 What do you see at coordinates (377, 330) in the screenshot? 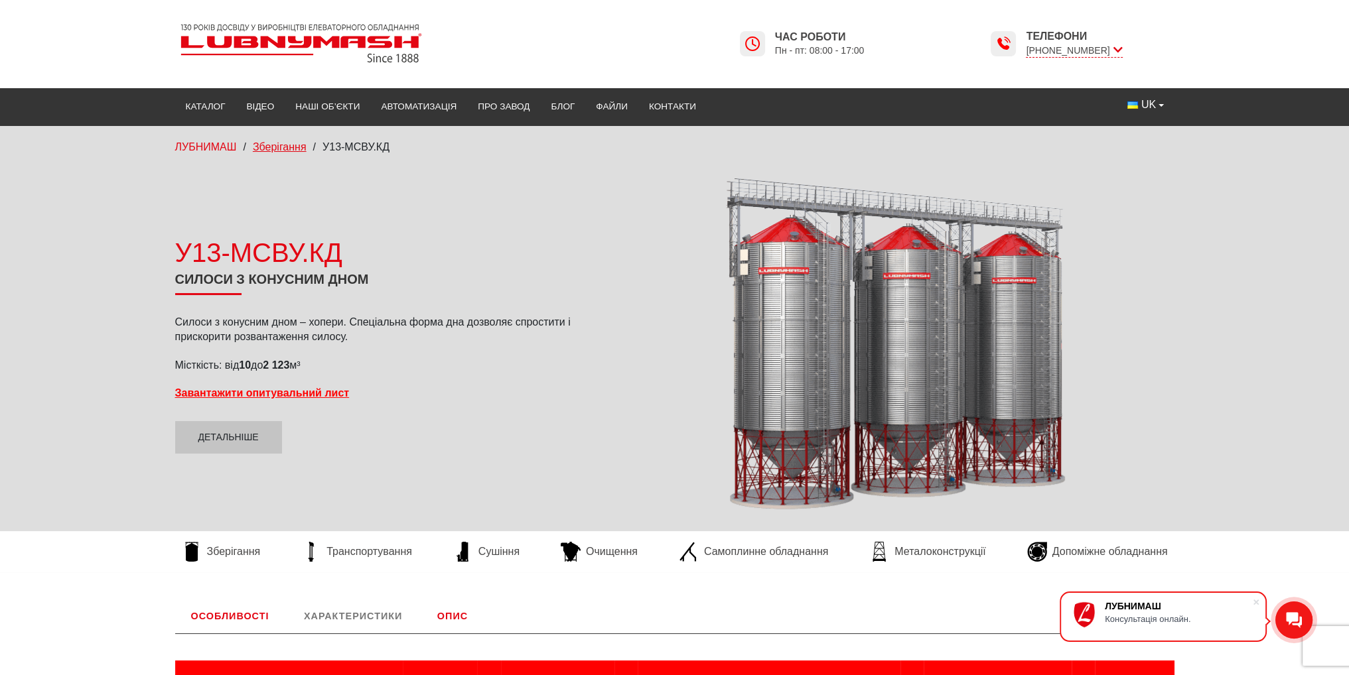
I see `p: Силоси з конусним дном – хопери. Спеціальна форма дна дозволяє спростити і прискорити розвантажен...` at bounding box center [377, 330].